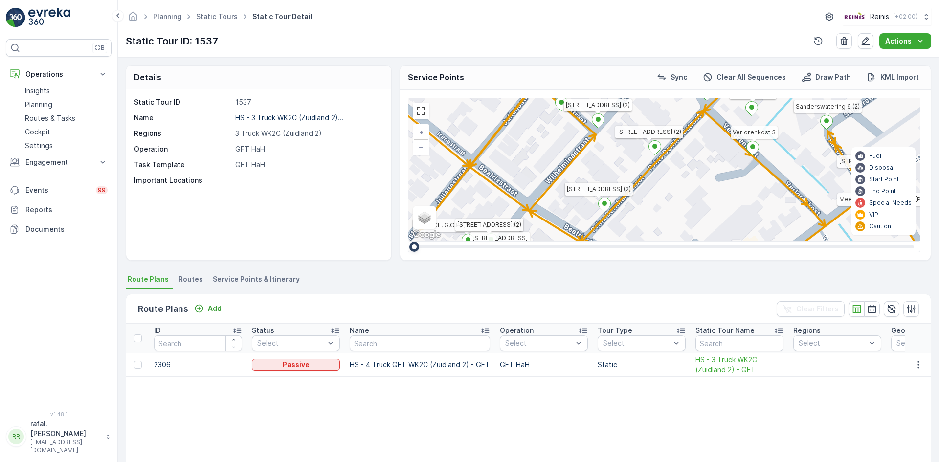  Describe the element at coordinates (191, 279) in the screenshot. I see `span: Routes` at that location.